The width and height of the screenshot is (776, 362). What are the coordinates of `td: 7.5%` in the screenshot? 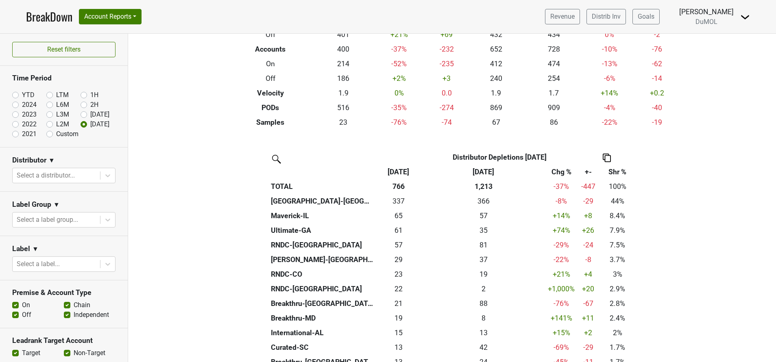 It's located at (618, 245).